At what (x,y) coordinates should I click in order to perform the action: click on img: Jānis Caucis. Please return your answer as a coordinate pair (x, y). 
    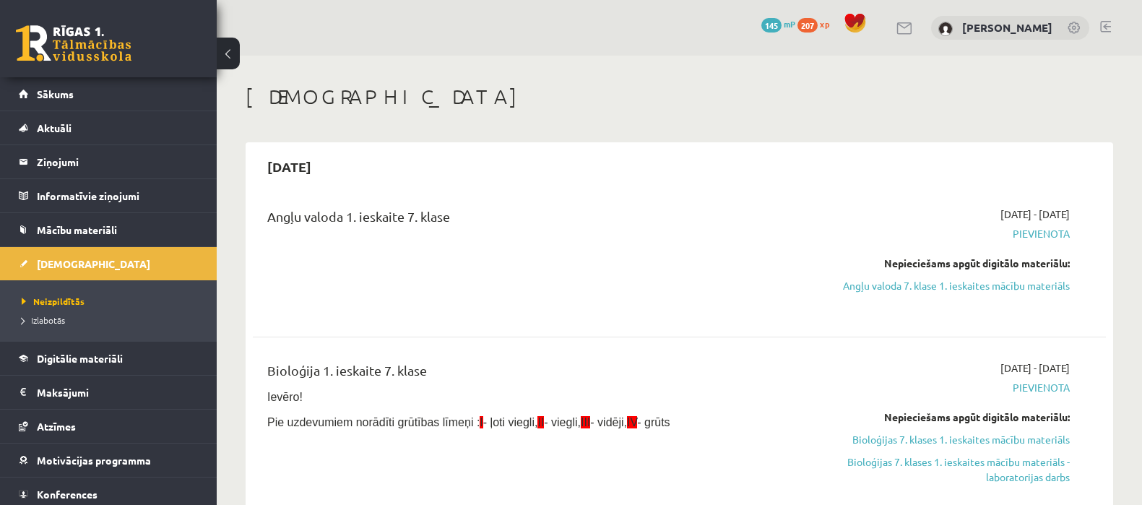
    Looking at the image, I should click on (946, 29).